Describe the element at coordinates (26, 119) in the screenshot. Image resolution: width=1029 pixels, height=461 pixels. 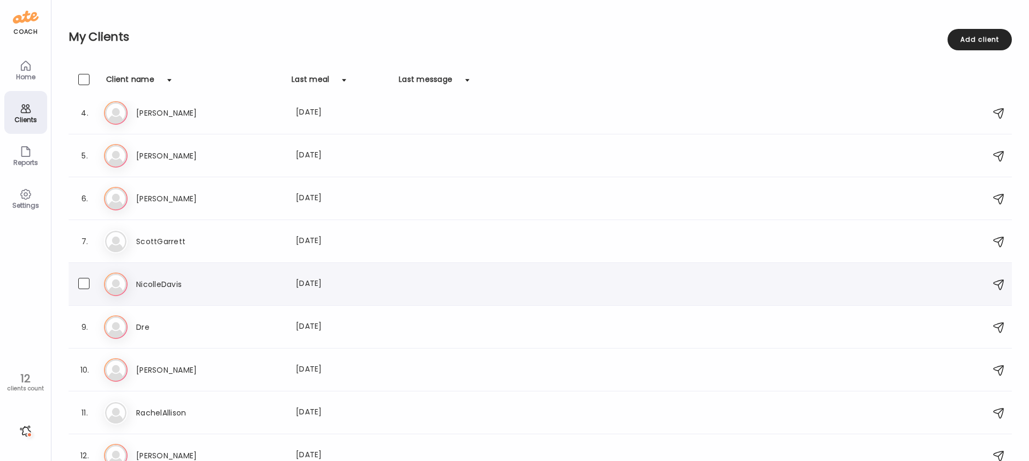
I see `div: Clients` at that location.